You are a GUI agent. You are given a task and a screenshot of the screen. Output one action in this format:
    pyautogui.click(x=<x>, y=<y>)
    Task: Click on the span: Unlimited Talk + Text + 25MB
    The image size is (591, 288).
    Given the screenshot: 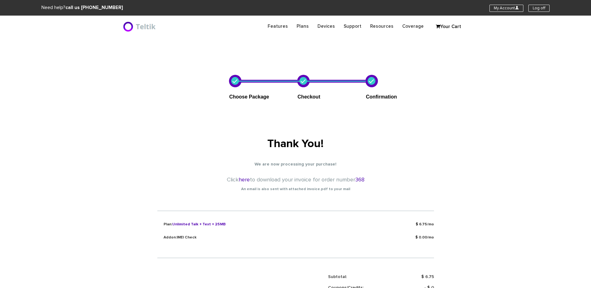 What is the action you would take?
    pyautogui.click(x=199, y=224)
    